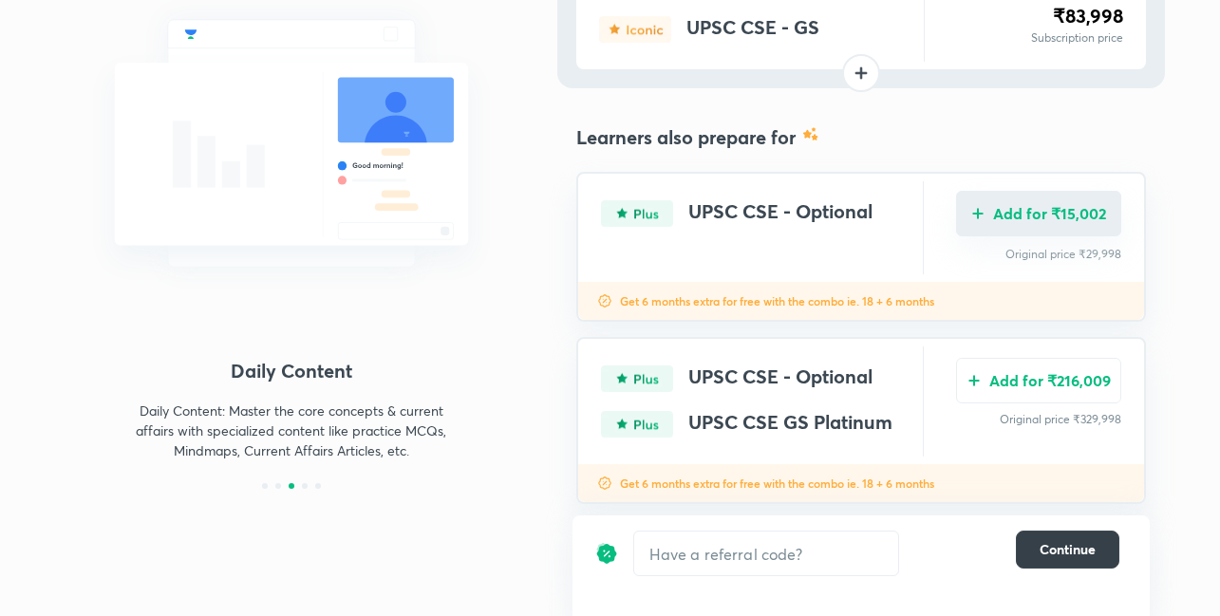 The image size is (1220, 616). Describe the element at coordinates (1039, 420) in the screenshot. I see `p: Original price ₹329,998` at that location.